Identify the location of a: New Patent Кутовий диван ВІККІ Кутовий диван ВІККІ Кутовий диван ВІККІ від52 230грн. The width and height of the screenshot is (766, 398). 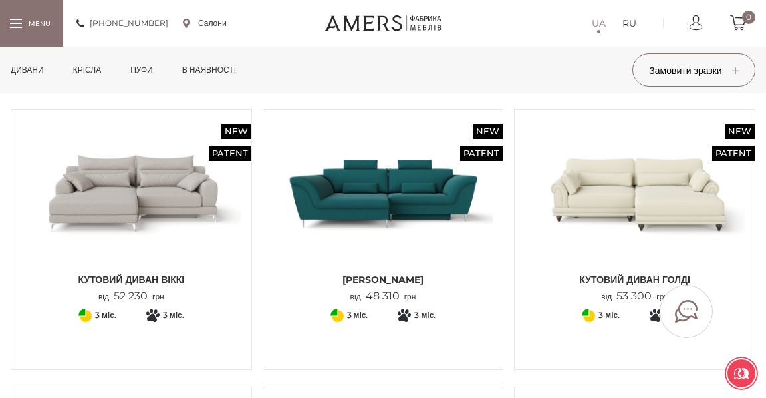
(131, 211).